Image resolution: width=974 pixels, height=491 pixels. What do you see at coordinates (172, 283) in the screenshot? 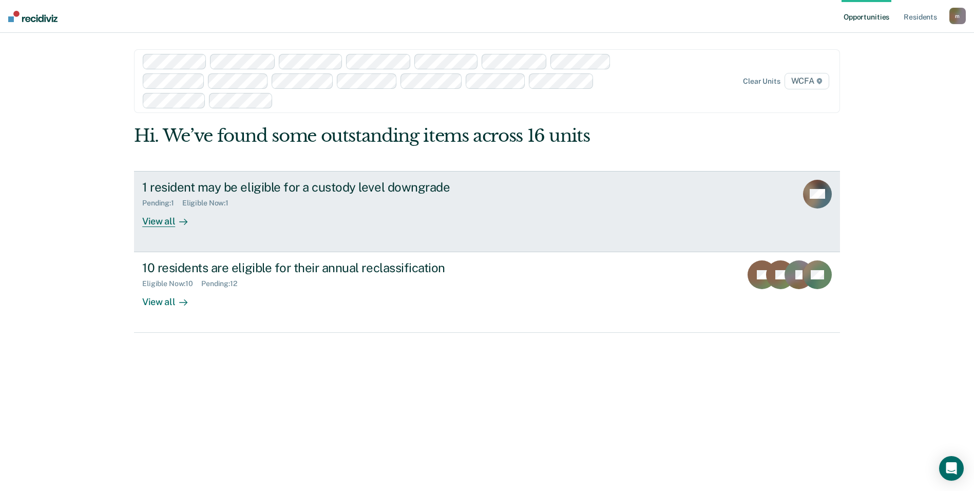
I see `div: Eligible Now : 10` at bounding box center [172, 283].